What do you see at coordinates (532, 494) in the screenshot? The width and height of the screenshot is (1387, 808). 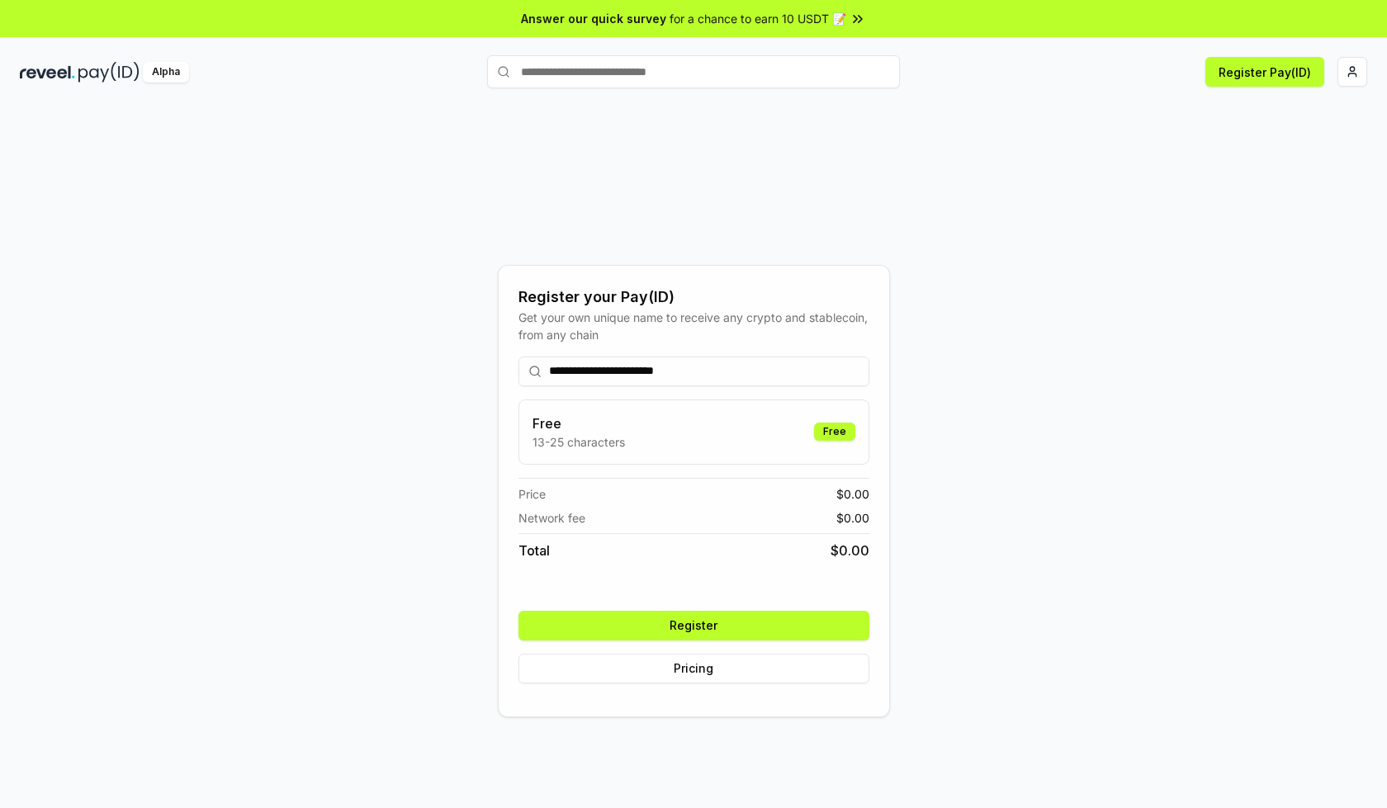 I see `span: Price` at bounding box center [532, 494].